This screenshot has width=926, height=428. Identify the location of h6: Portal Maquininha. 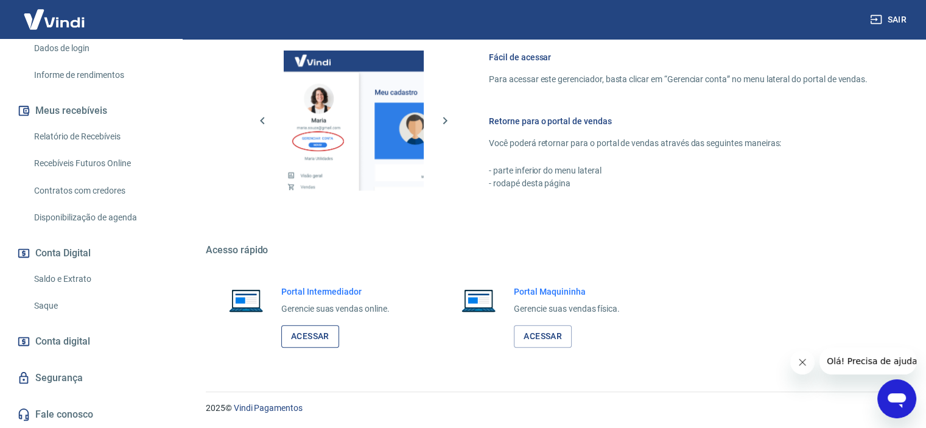
(567, 291).